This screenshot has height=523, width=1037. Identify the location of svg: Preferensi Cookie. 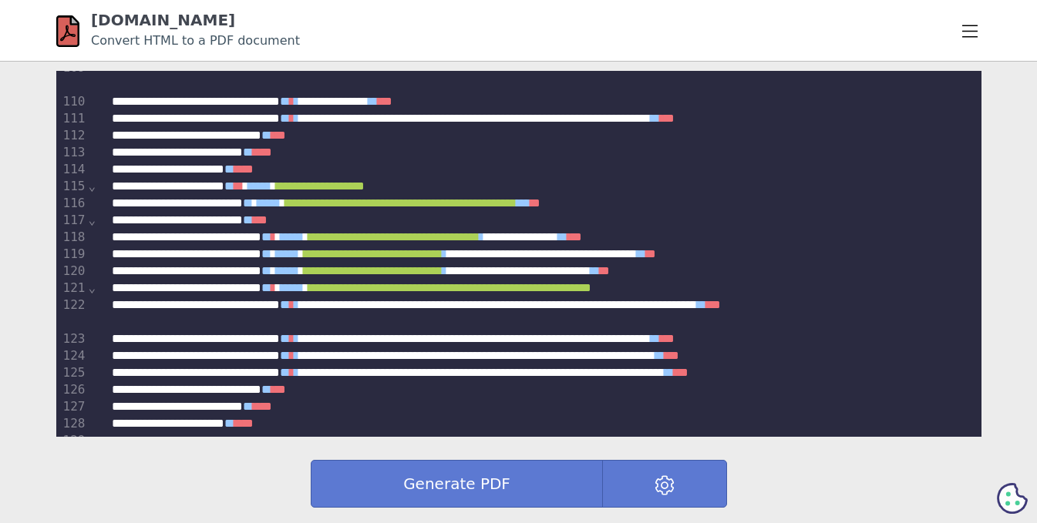
(1012, 499).